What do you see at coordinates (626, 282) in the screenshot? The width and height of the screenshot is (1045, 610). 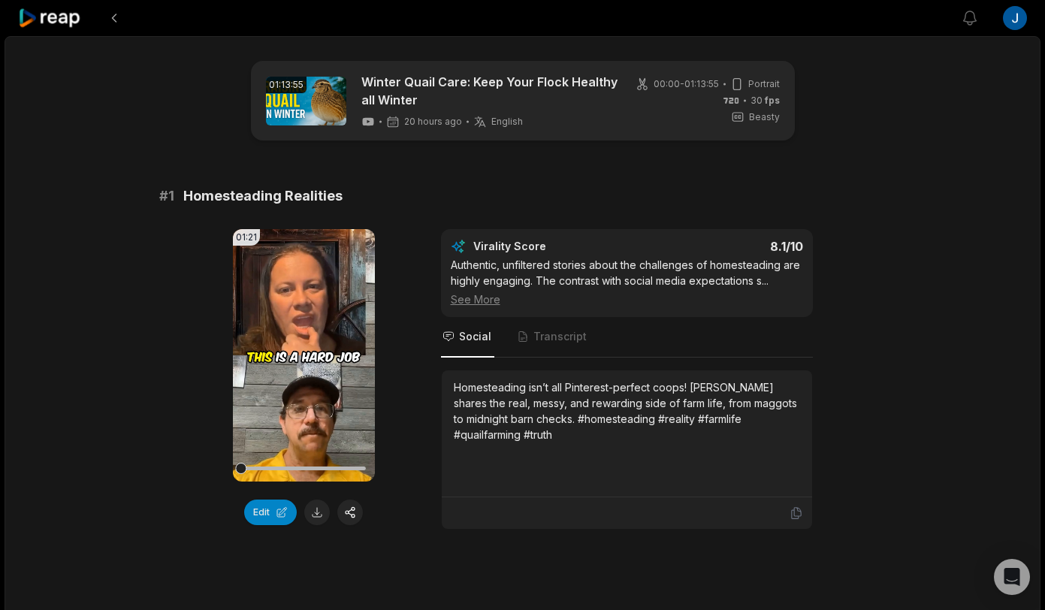 I see `div: Authentic, unfiltered stories about the challenges of homesteading are highly engaging. The contr...` at bounding box center [626, 282].